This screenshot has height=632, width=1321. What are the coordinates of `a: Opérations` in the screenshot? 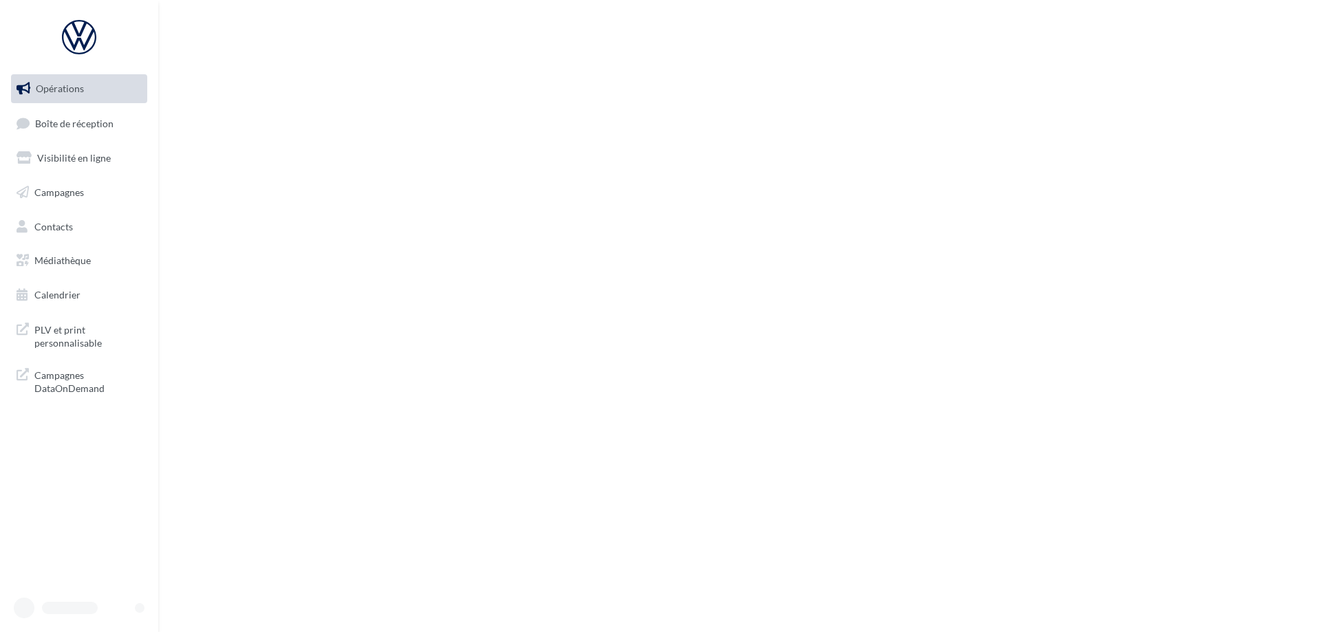 It's located at (79, 89).